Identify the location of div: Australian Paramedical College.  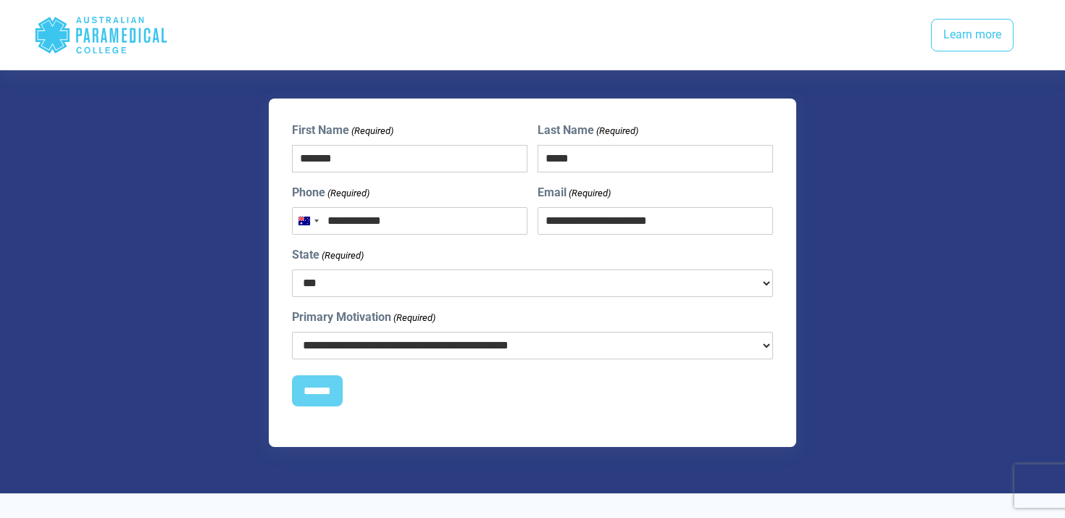
(101, 35).